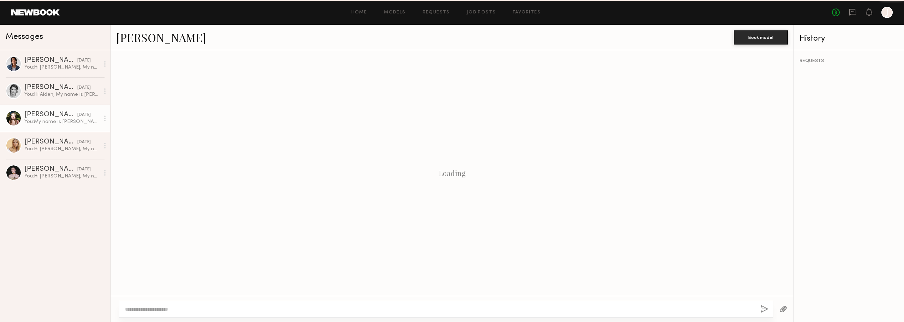 The height and width of the screenshot is (322, 904). I want to click on div: Loading, so click(452, 173).